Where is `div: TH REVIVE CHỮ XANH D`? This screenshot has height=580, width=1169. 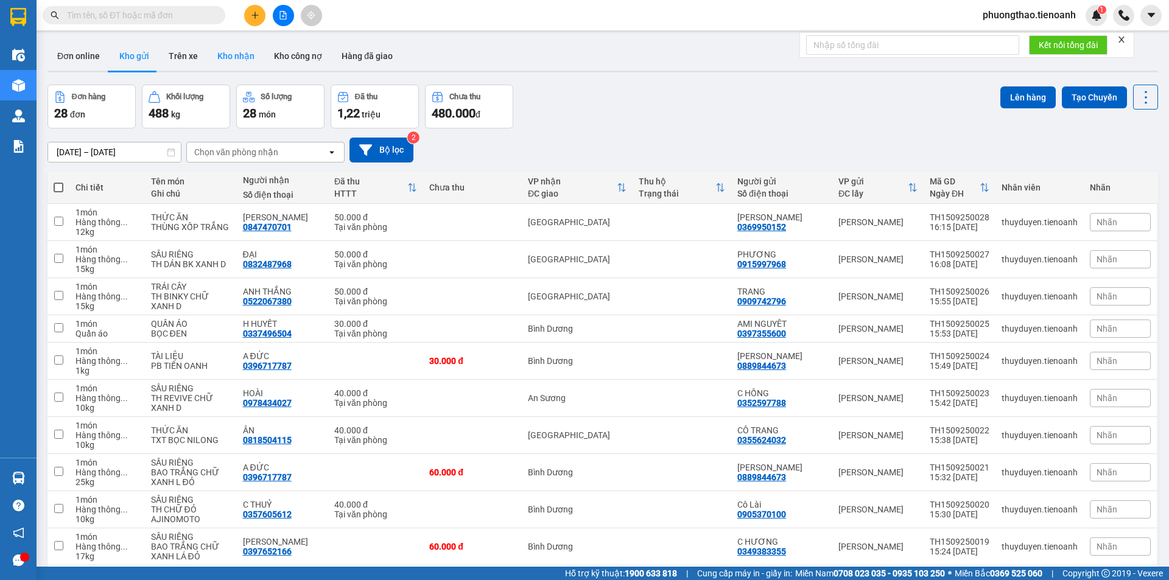
div: TH REVIVE CHỮ XANH D is located at coordinates (191, 403).